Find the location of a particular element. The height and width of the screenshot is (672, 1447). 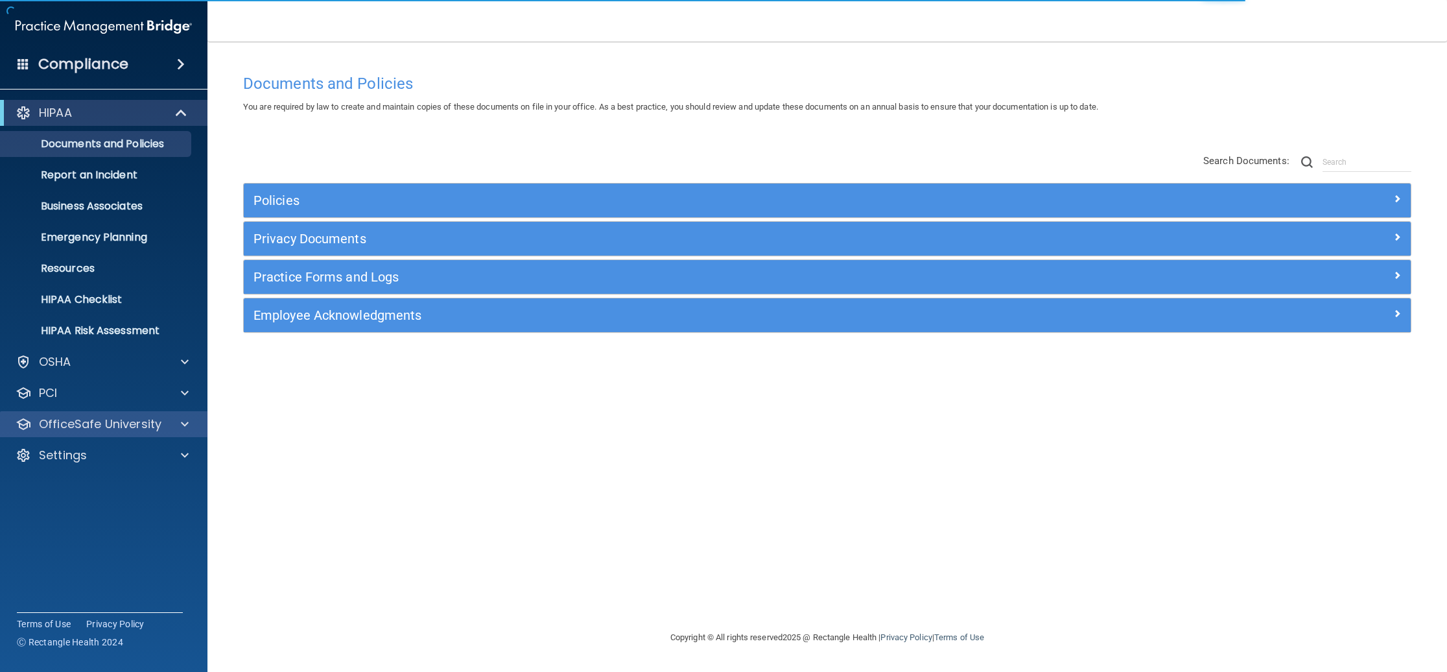

p: PCI is located at coordinates (48, 393).